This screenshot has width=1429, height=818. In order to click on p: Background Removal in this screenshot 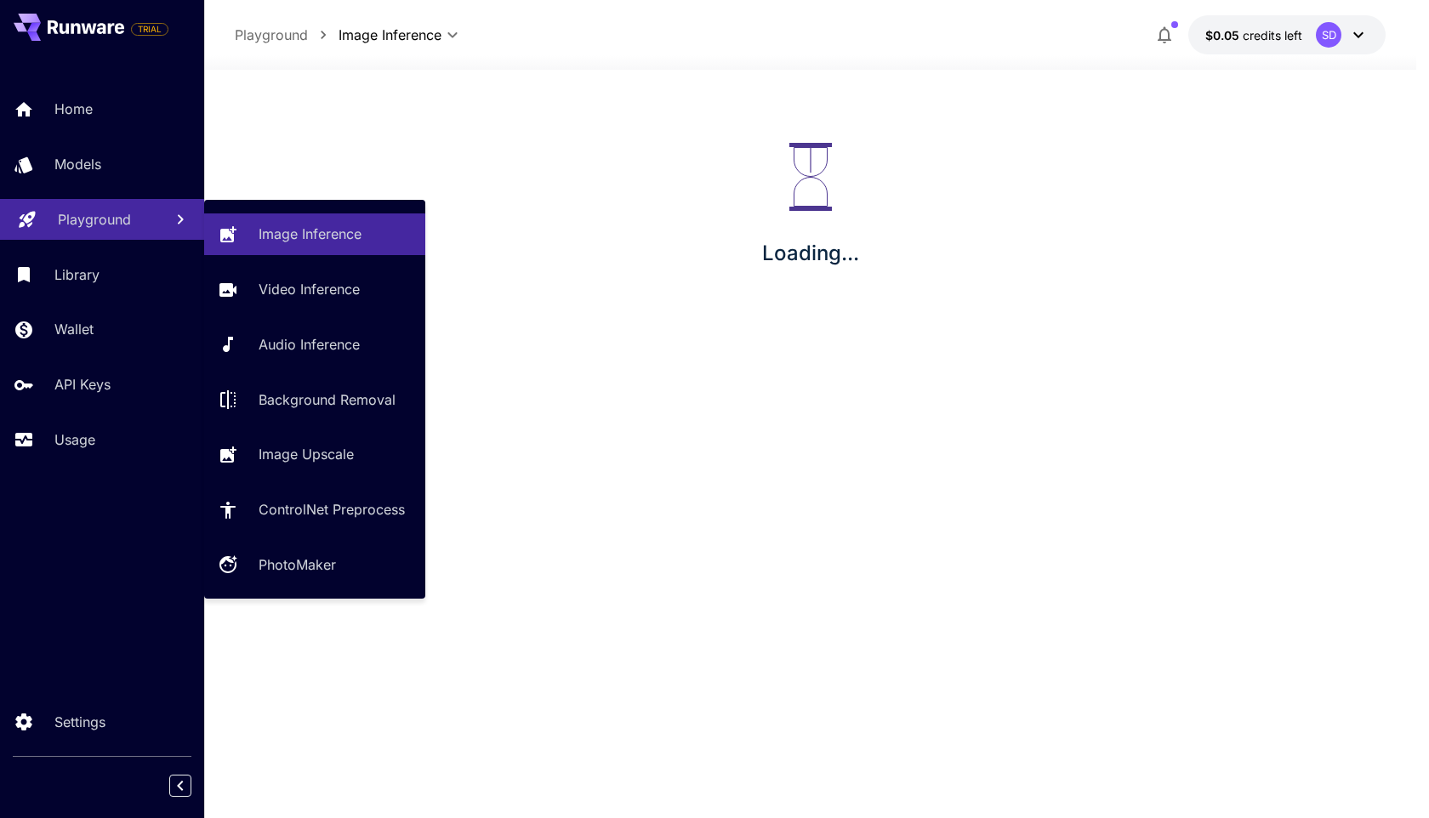, I will do `click(327, 400)`.